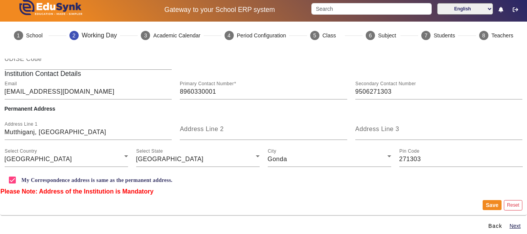 The height and width of the screenshot is (234, 527). I want to click on div: Students, so click(444, 36).